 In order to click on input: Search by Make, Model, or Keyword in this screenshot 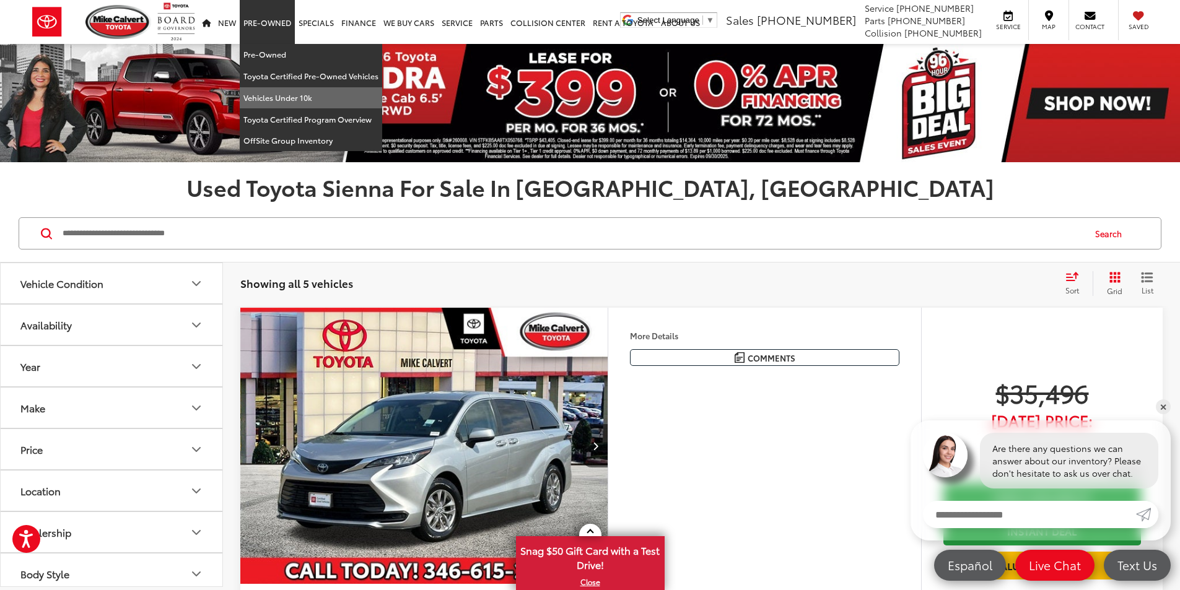, I will do `click(572, 234)`.